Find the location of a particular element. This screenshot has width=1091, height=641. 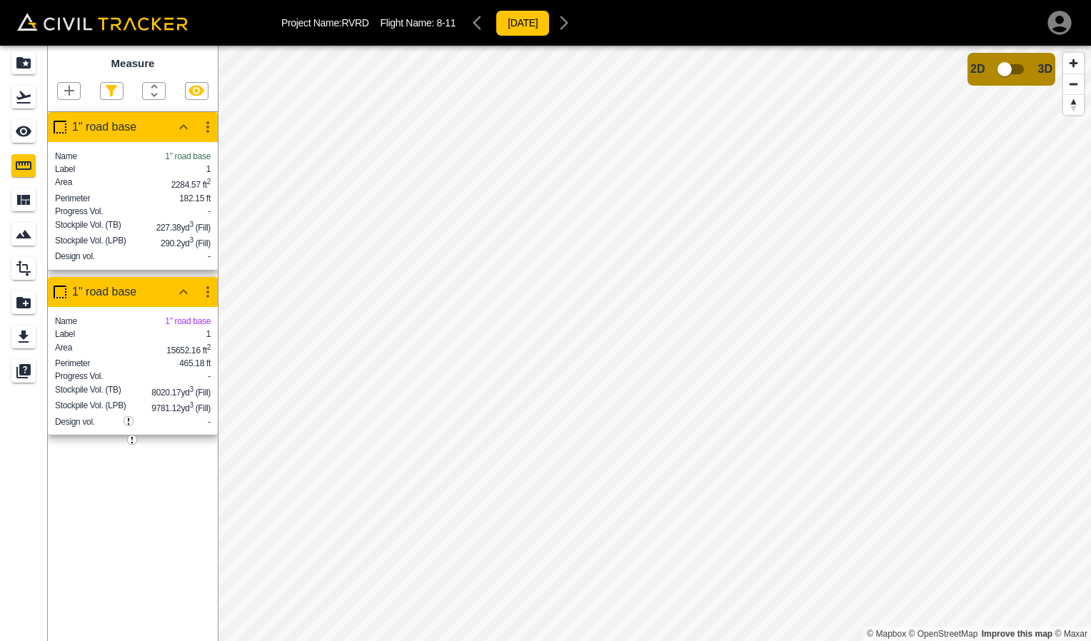

button: Zoom out is located at coordinates (1073, 84).